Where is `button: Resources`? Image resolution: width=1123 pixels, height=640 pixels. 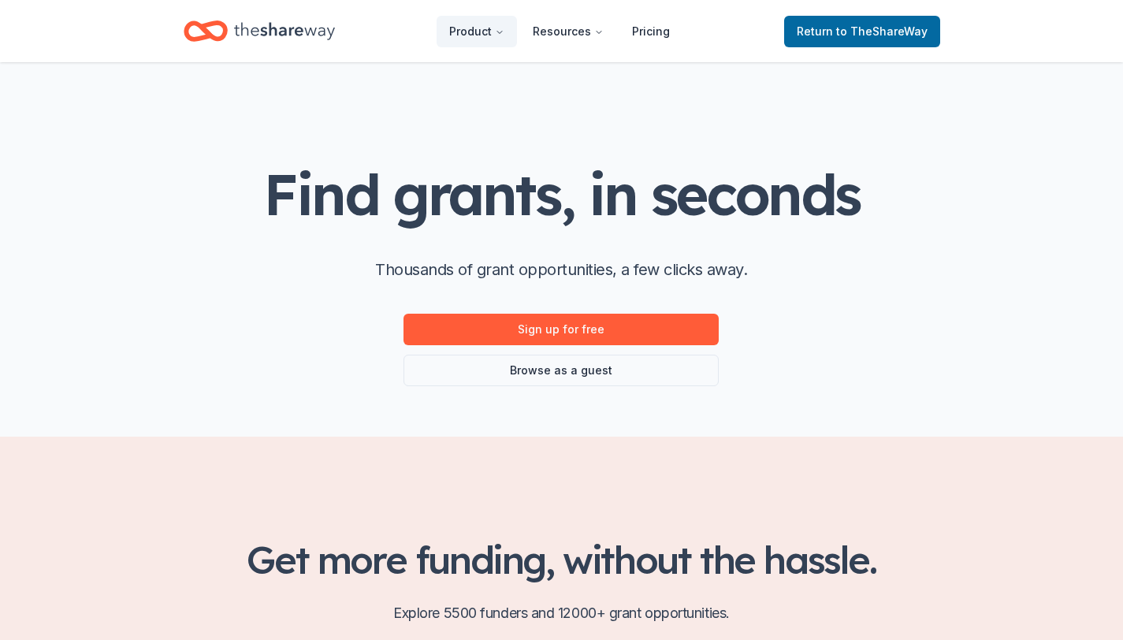
button: Resources is located at coordinates (568, 32).